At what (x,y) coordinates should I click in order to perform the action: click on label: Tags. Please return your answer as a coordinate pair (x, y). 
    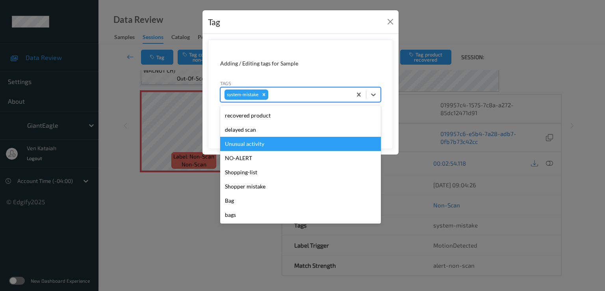
    Looking at the image, I should click on (226, 83).